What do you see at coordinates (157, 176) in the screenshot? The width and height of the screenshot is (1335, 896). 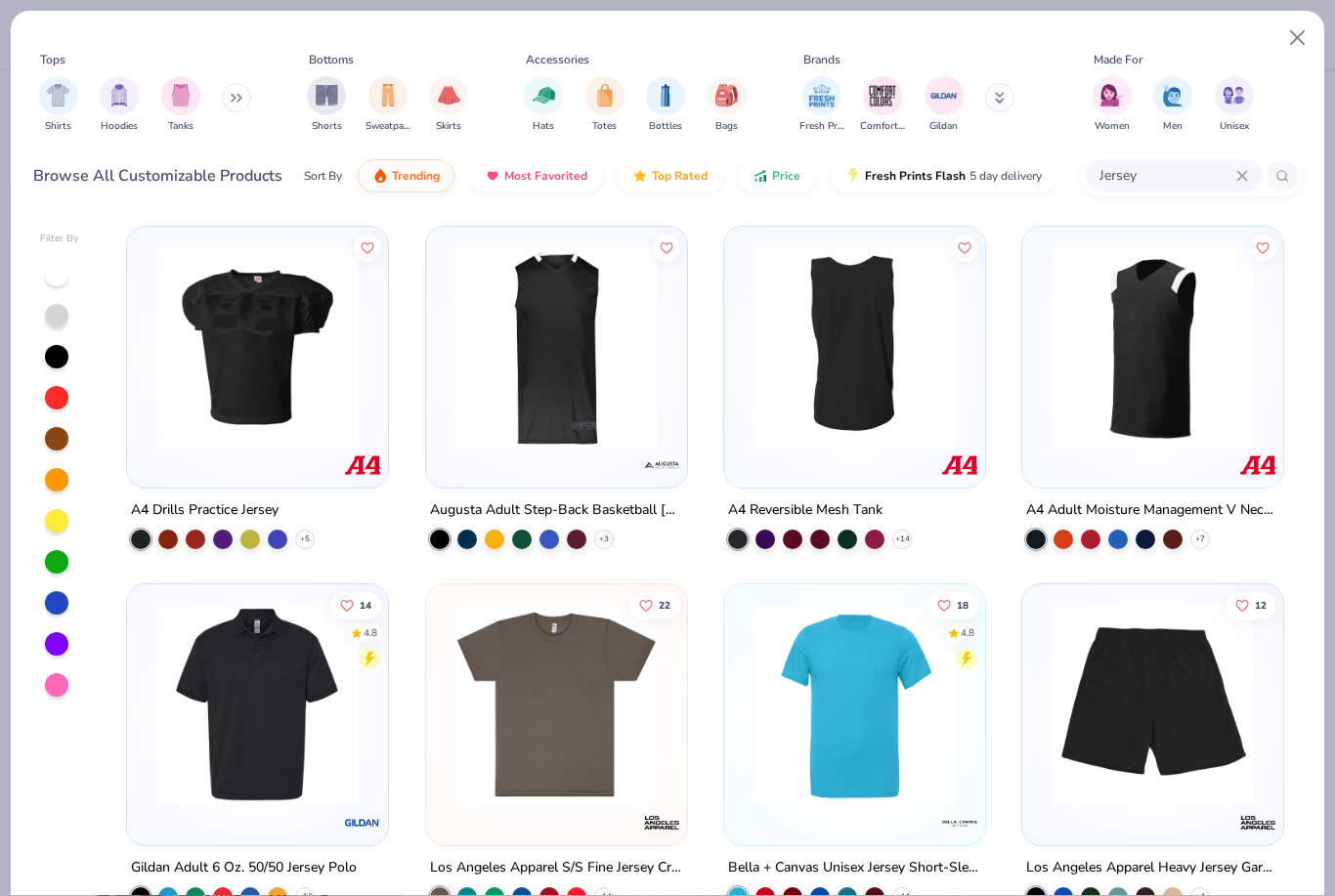 I see `div: Browse All Customizable Products` at bounding box center [157, 176].